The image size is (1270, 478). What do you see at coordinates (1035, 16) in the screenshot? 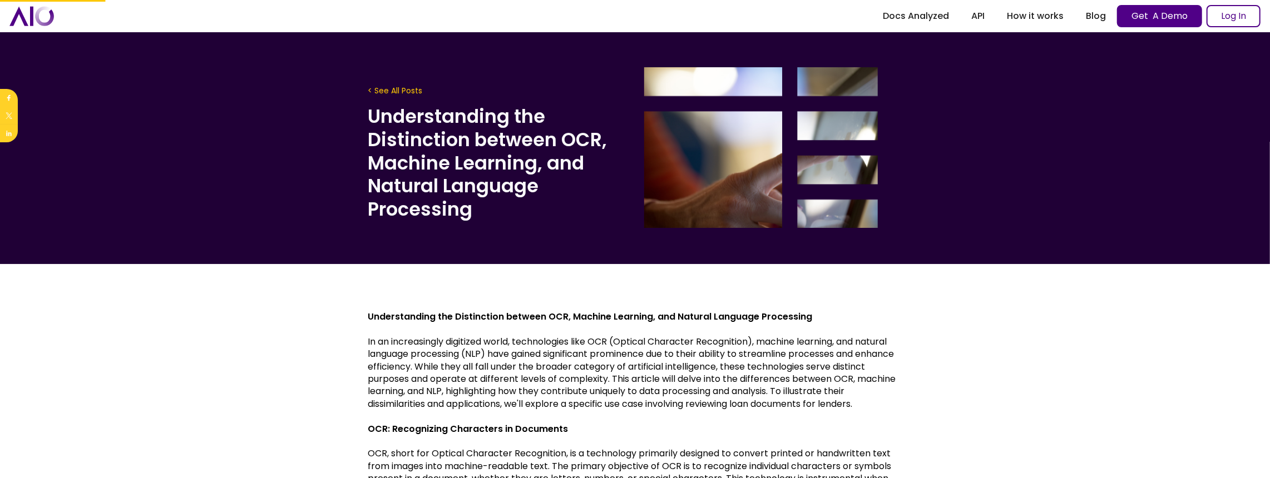
I see `a: How it works` at bounding box center [1035, 16].